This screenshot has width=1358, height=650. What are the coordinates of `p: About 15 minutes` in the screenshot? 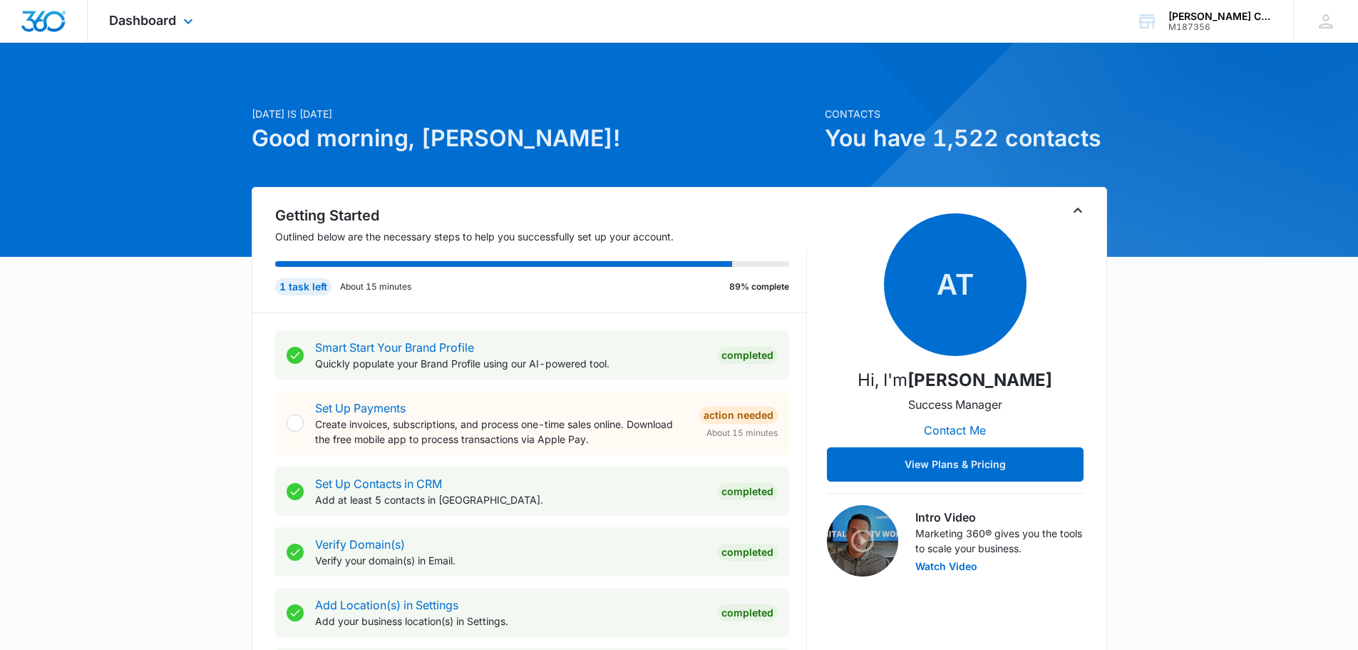 It's located at (376, 287).